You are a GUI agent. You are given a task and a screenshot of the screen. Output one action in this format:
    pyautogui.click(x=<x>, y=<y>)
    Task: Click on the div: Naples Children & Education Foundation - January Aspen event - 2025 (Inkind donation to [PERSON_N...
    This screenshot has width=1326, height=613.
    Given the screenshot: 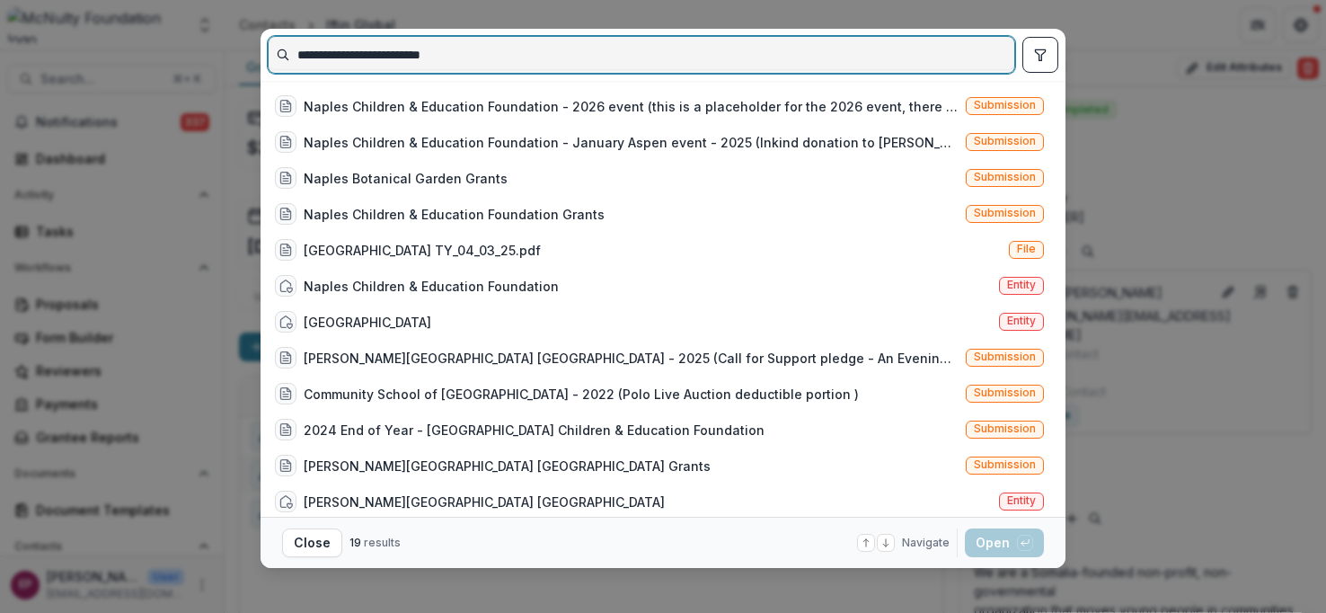 What is the action you would take?
    pyautogui.click(x=631, y=142)
    